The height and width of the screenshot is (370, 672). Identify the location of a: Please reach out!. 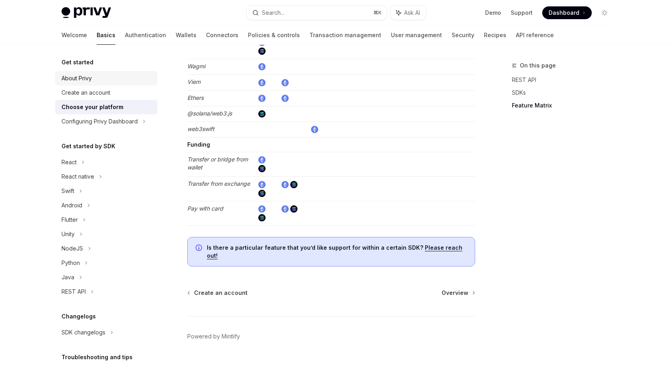
(335, 252).